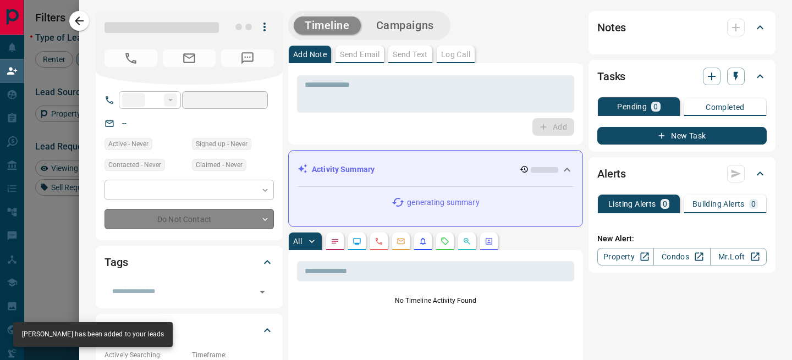 This screenshot has width=792, height=360. I want to click on a: Mr.Loft, so click(738, 257).